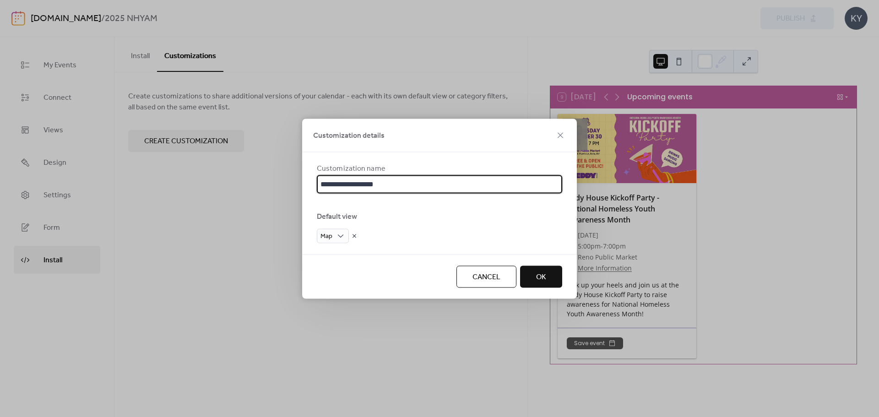  Describe the element at coordinates (438, 168) in the screenshot. I see `div: Customization name` at that location.